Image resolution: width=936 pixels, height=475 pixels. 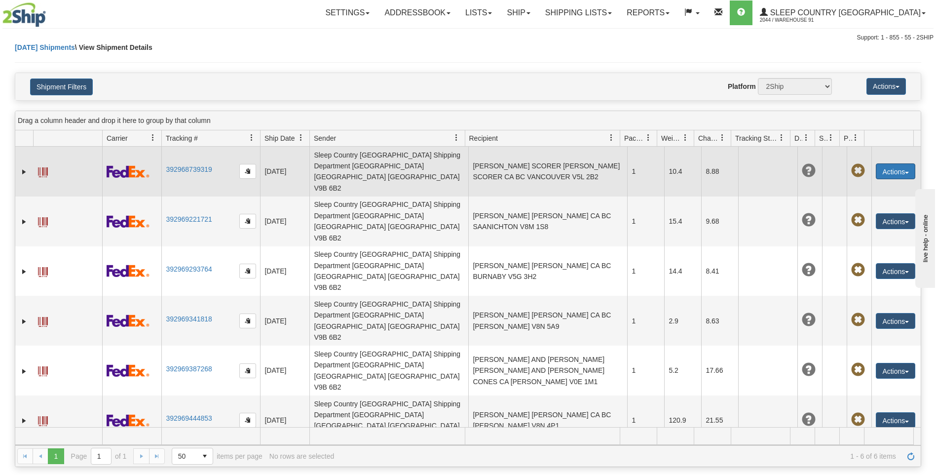 What do you see at coordinates (518, 13) in the screenshot?
I see `a: Ship` at bounding box center [518, 13].